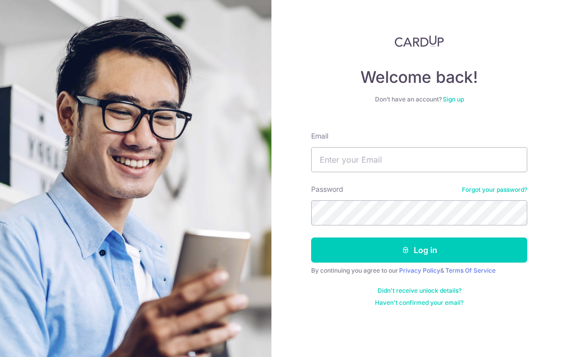 The height and width of the screenshot is (357, 567). Describe the element at coordinates (419, 160) in the screenshot. I see `input: Enter your Email` at that location.